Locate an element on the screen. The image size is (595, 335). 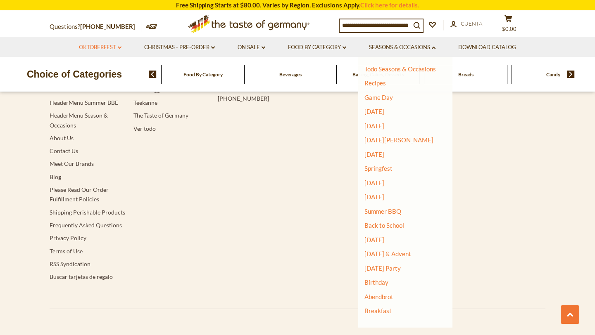
a: Back to School is located at coordinates (384, 225).